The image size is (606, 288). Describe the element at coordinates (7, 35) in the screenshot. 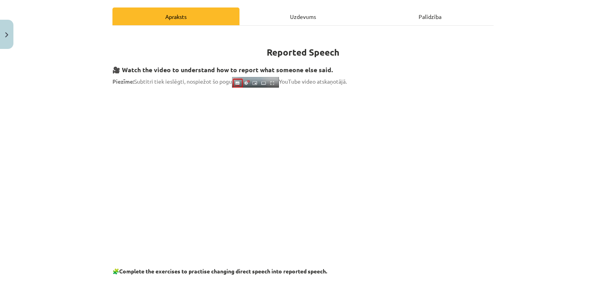

I see `img: icon-close-lesson-0947bae3869378f0d4975bcd49f059093ad1ed9edebbc8119c70593378902aed.svg` at that location.